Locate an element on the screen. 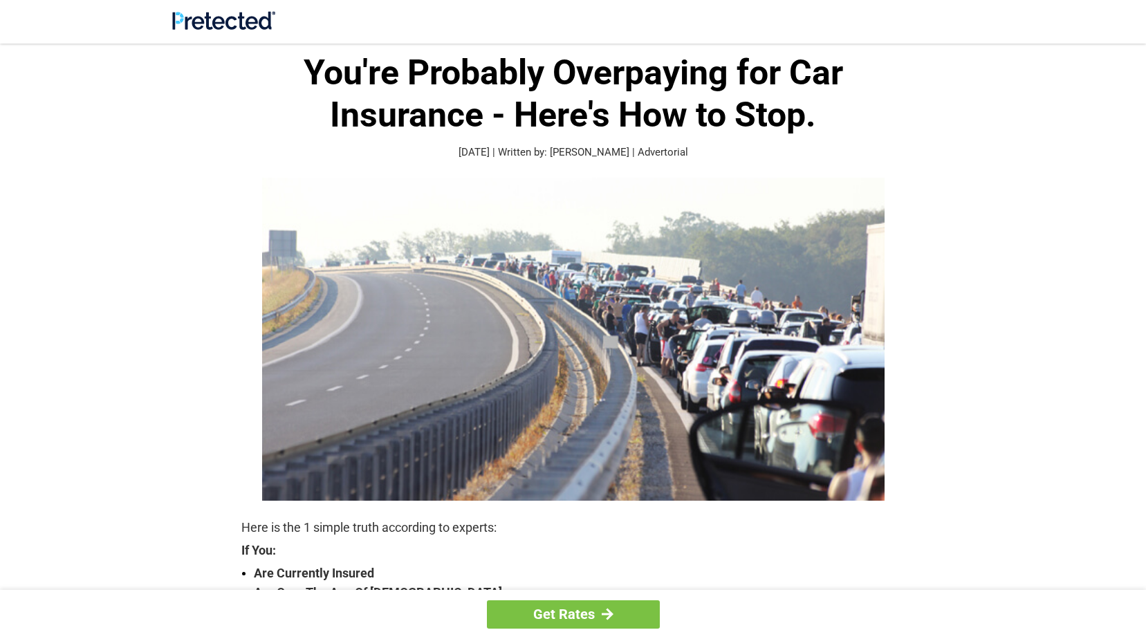 This screenshot has height=639, width=1146. a: Site Logo is located at coordinates (223, 26).